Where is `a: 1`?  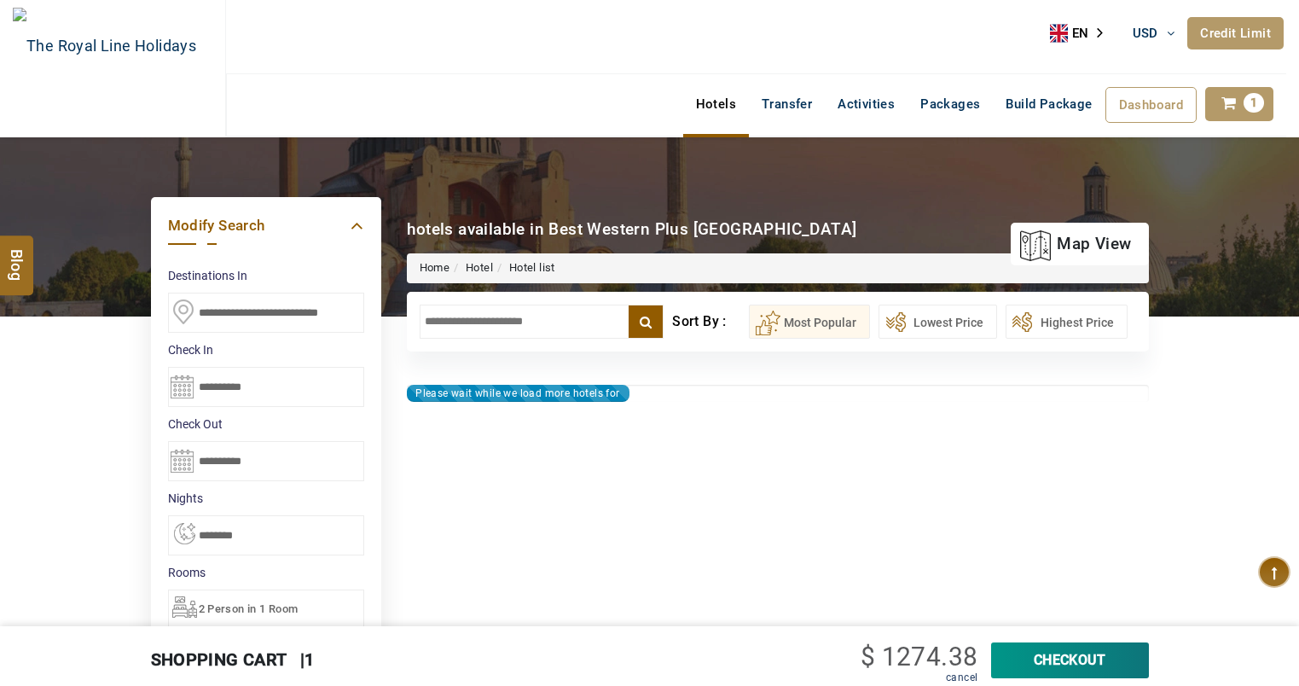
a: 1 is located at coordinates (1239, 104).